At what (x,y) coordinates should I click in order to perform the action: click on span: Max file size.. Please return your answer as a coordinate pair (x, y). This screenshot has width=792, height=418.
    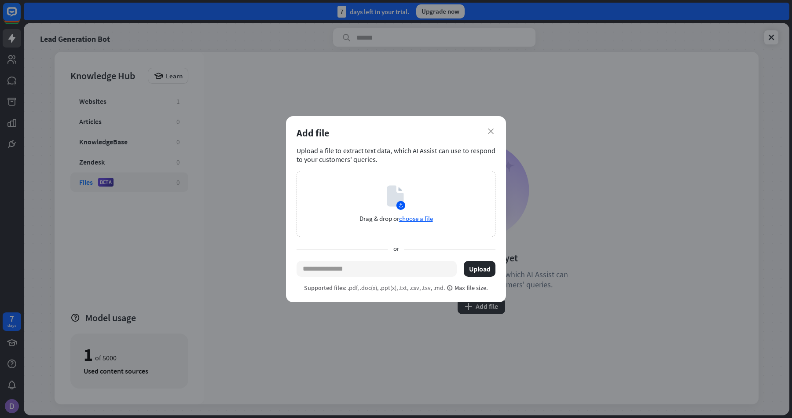
    Looking at the image, I should click on (467, 288).